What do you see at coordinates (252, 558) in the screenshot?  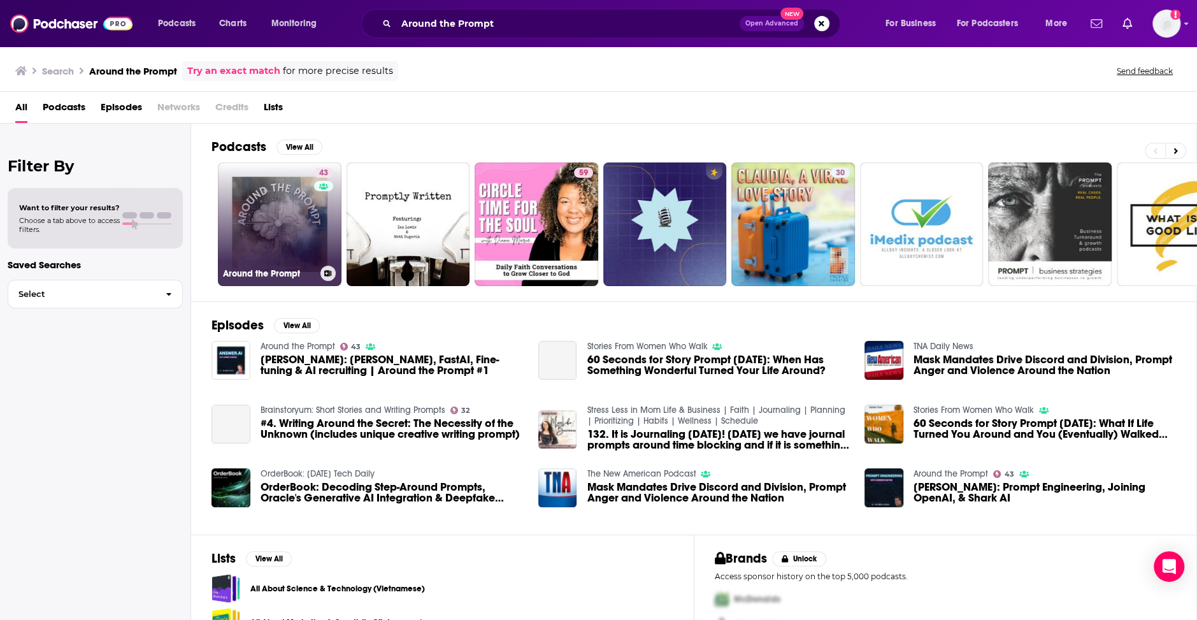 I see `a: ListsView All` at bounding box center [252, 558].